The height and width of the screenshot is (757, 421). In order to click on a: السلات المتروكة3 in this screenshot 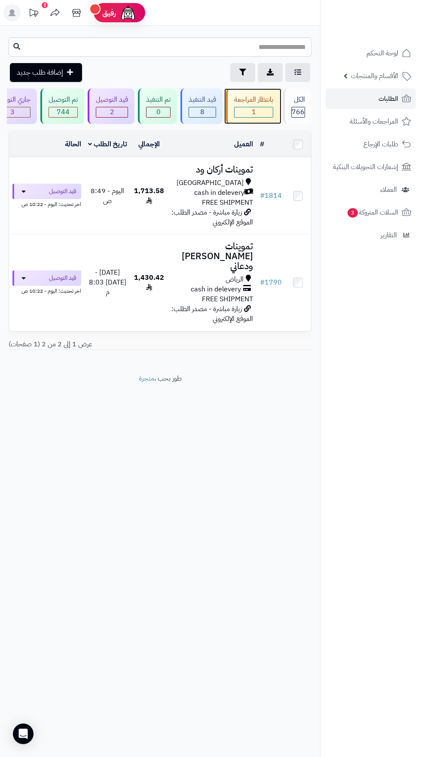, I will do `click(371, 213)`.